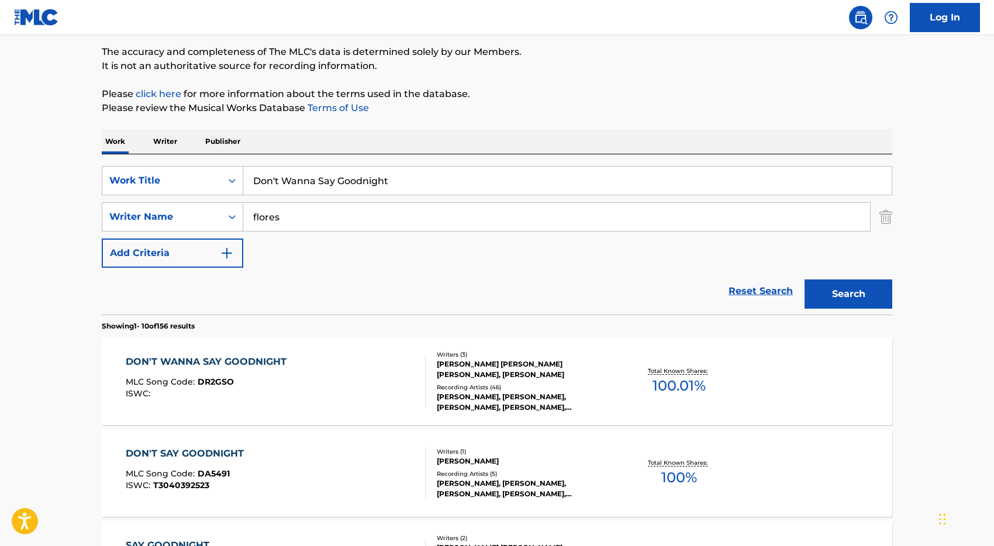 This screenshot has width=994, height=546. What do you see at coordinates (891, 18) in the screenshot?
I see `div: Help` at bounding box center [891, 18].